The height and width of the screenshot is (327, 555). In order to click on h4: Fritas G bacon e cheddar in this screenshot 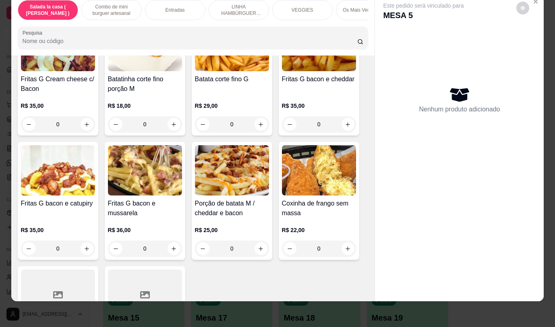, I will do `click(319, 79)`.